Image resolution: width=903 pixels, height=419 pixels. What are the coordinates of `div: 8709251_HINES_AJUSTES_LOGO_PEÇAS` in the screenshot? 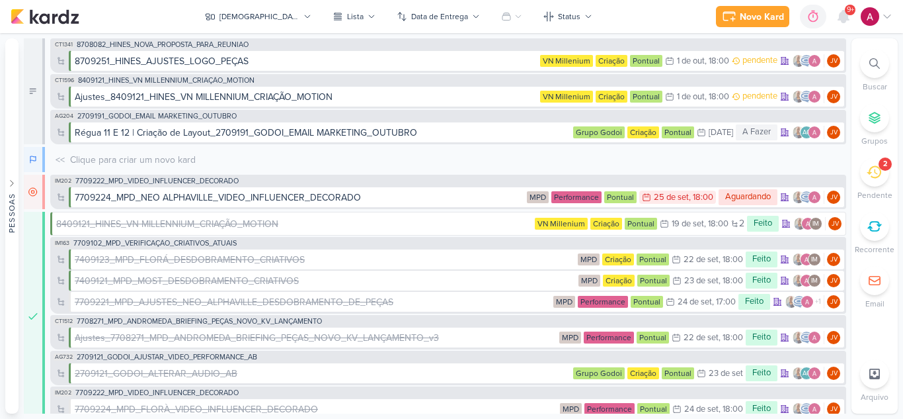 It's located at (161, 61).